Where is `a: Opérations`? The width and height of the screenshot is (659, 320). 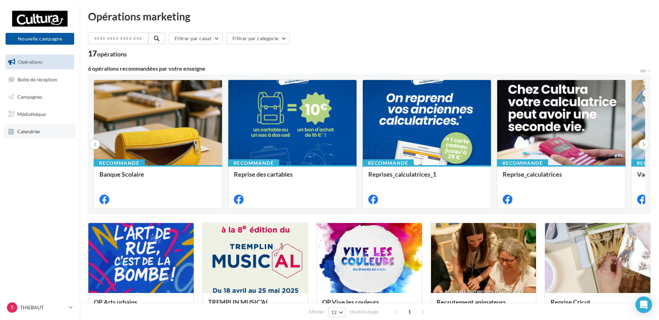 a: Opérations is located at coordinates (40, 62).